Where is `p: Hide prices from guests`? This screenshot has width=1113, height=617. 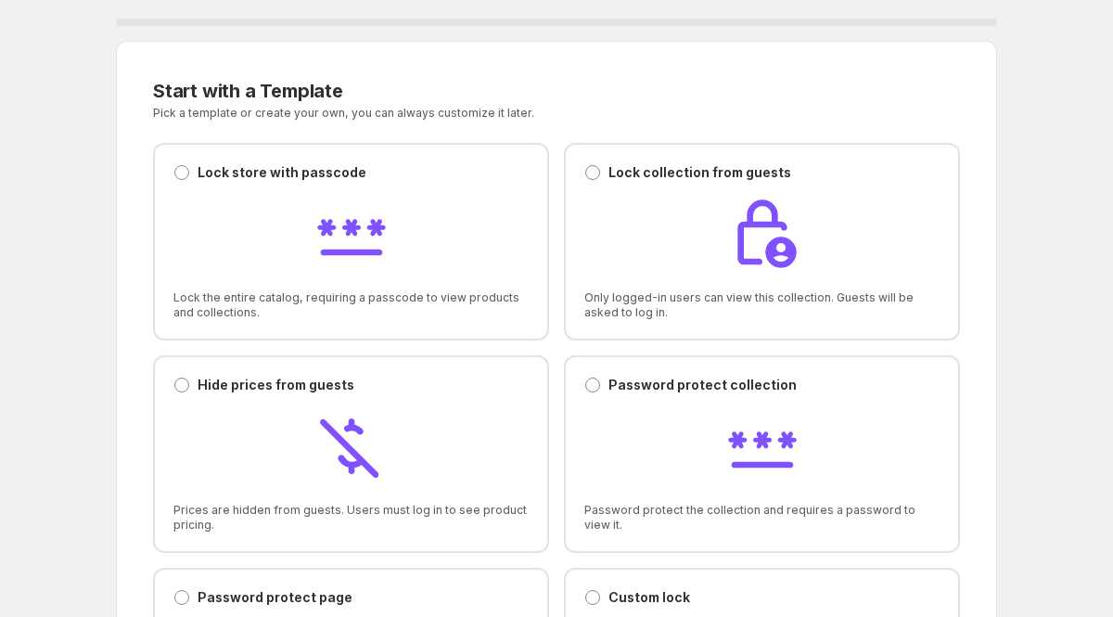 p: Hide prices from guests is located at coordinates (276, 385).